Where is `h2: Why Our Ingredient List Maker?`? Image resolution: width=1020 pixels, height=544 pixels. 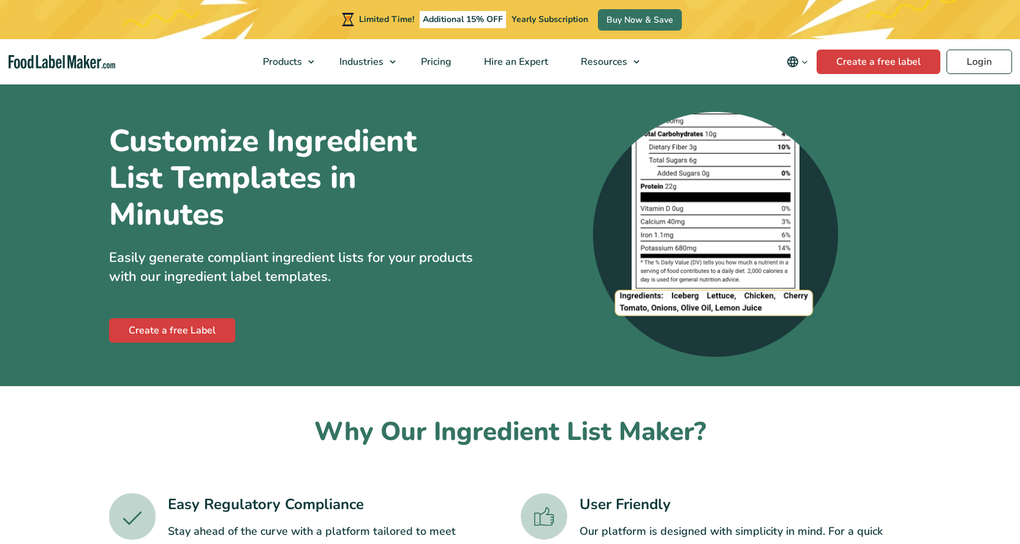 h2: Why Our Ingredient List Maker? is located at coordinates (510, 432).